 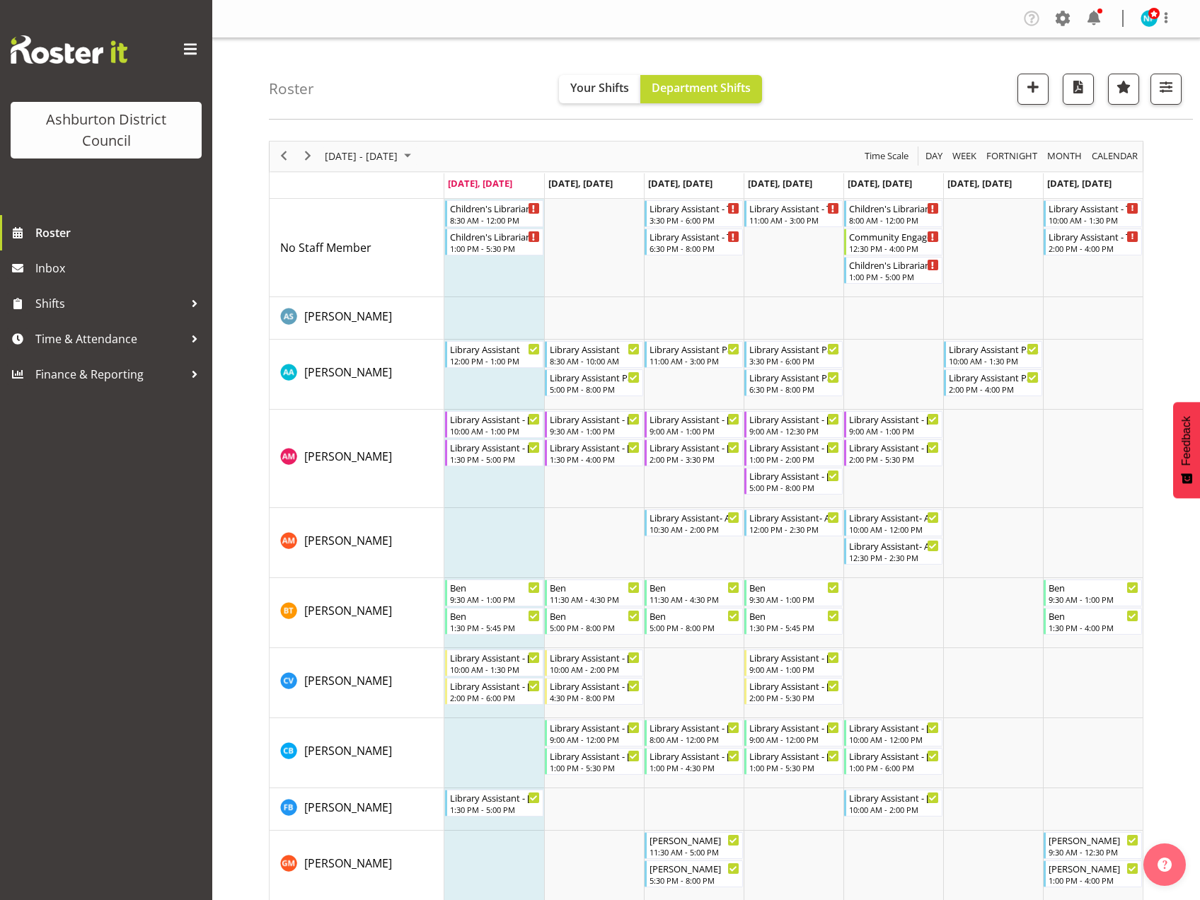 I want to click on div: No Staff Member"s event - Community Engagement Coordinator Begin From Friday, August 15, 2025 at ..., so click(x=893, y=242).